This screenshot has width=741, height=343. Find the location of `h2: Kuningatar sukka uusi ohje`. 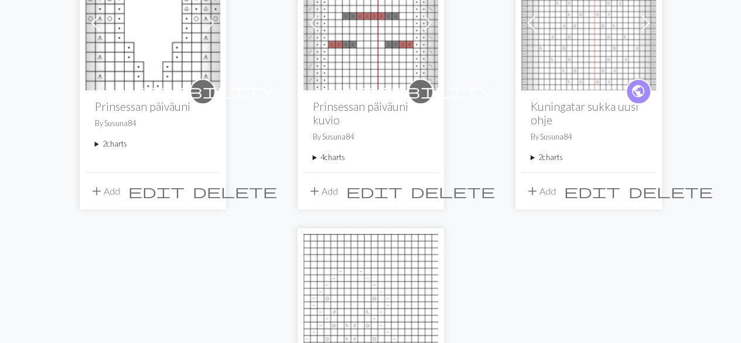

h2: Kuningatar sukka uusi ohje is located at coordinates (589, 113).